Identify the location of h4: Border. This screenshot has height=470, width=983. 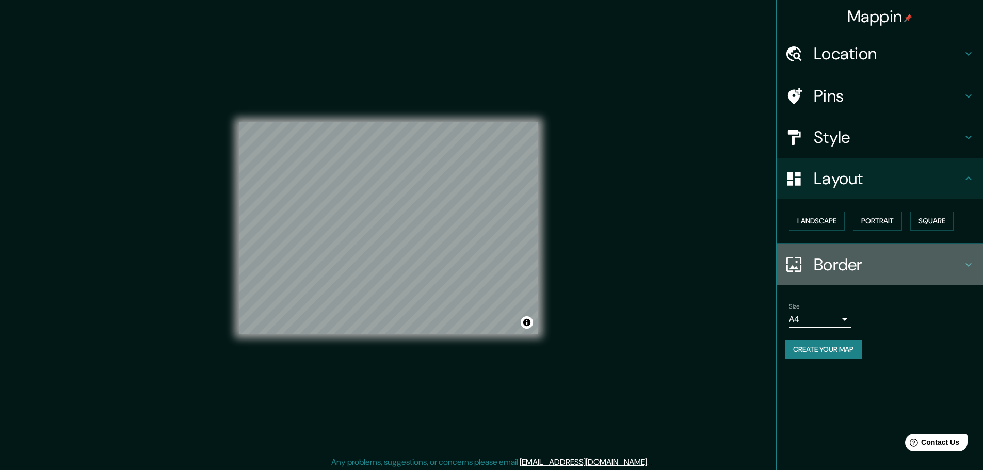
(888, 265).